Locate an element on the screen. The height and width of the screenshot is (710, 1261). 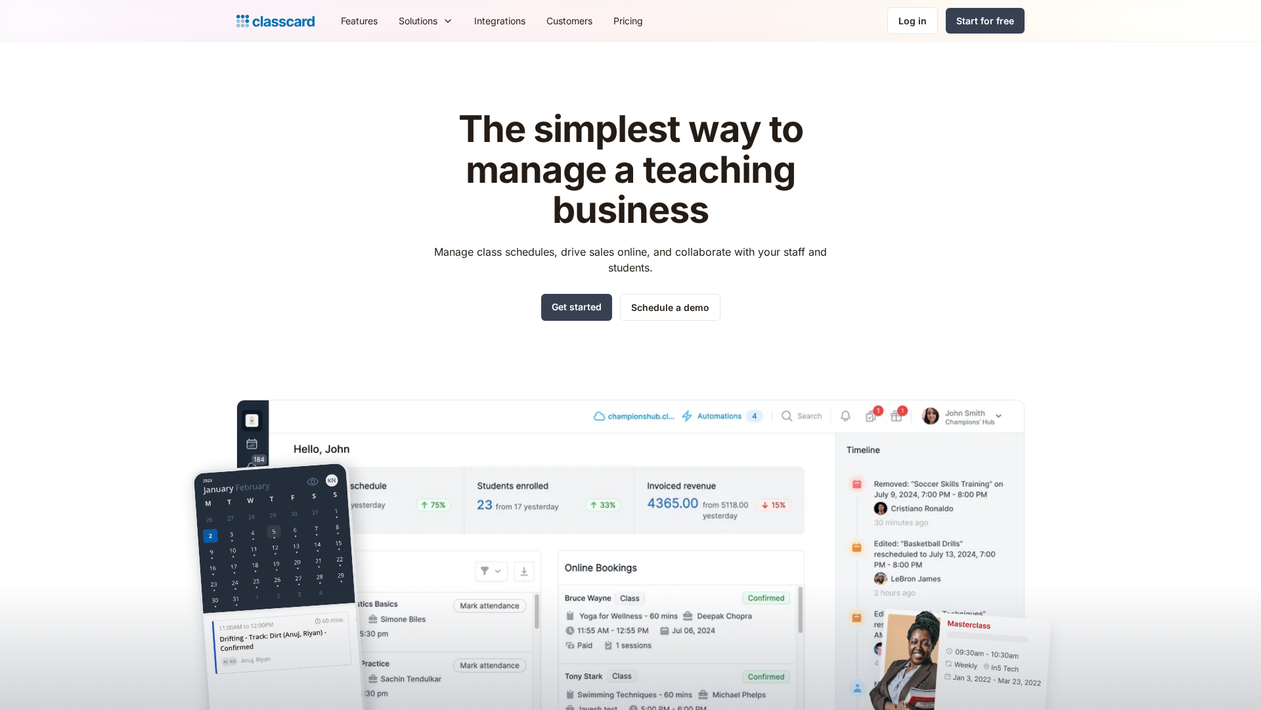
div: Start for free is located at coordinates (986, 20).